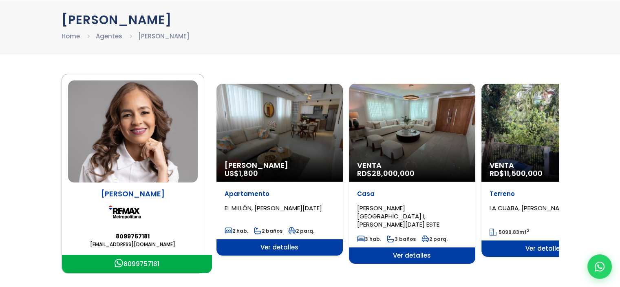 This screenshot has height=287, width=620. Describe the element at coordinates (71, 36) in the screenshot. I see `a: Home` at that location.